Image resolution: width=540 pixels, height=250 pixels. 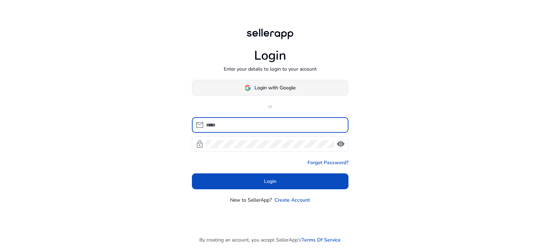 I want to click on span: Login, so click(x=270, y=181).